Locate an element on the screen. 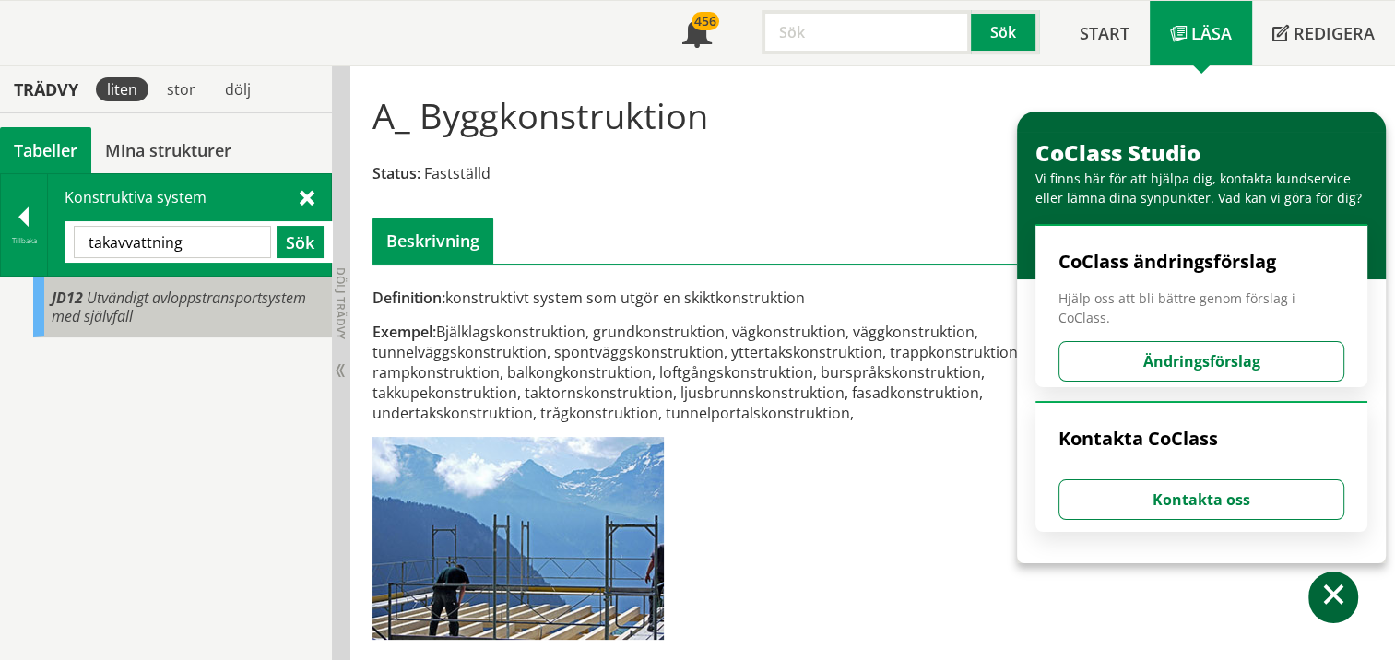 This screenshot has width=1395, height=660. h1: A_ Byggkonstruktion is located at coordinates (540, 115).